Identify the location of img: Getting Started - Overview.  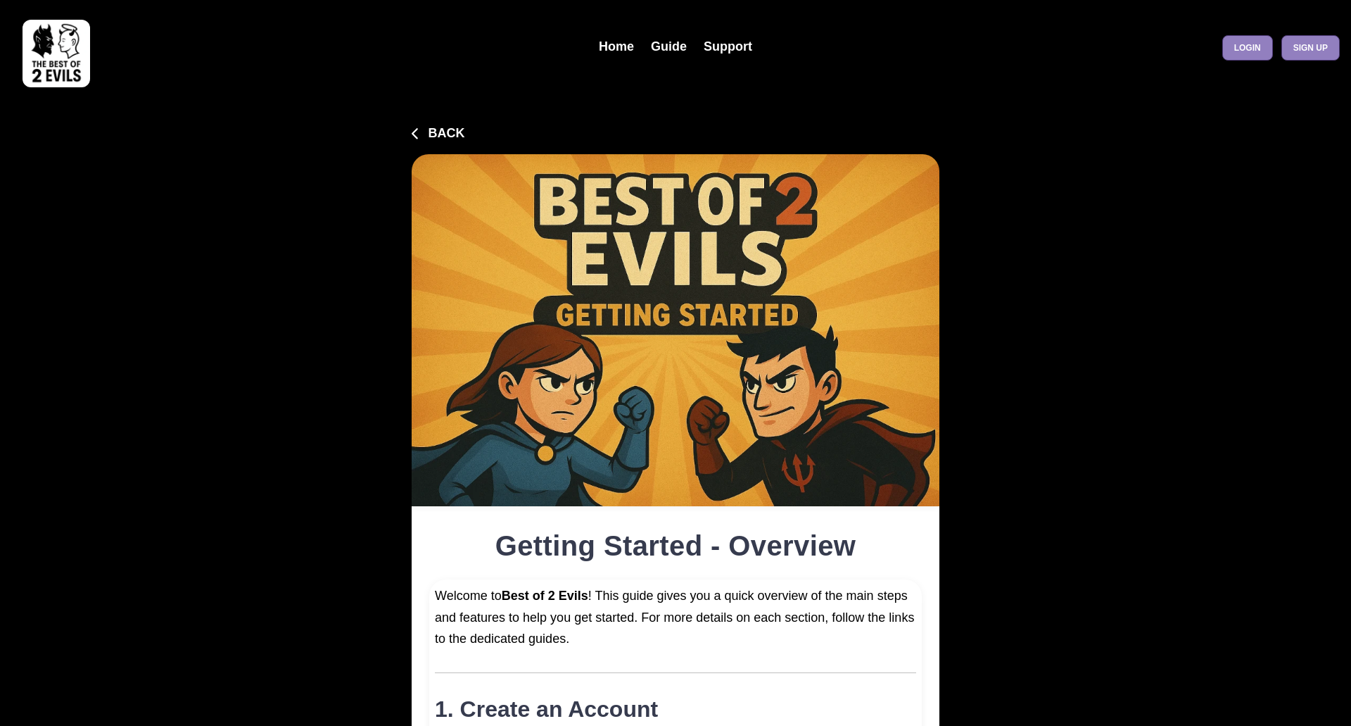
(676, 330).